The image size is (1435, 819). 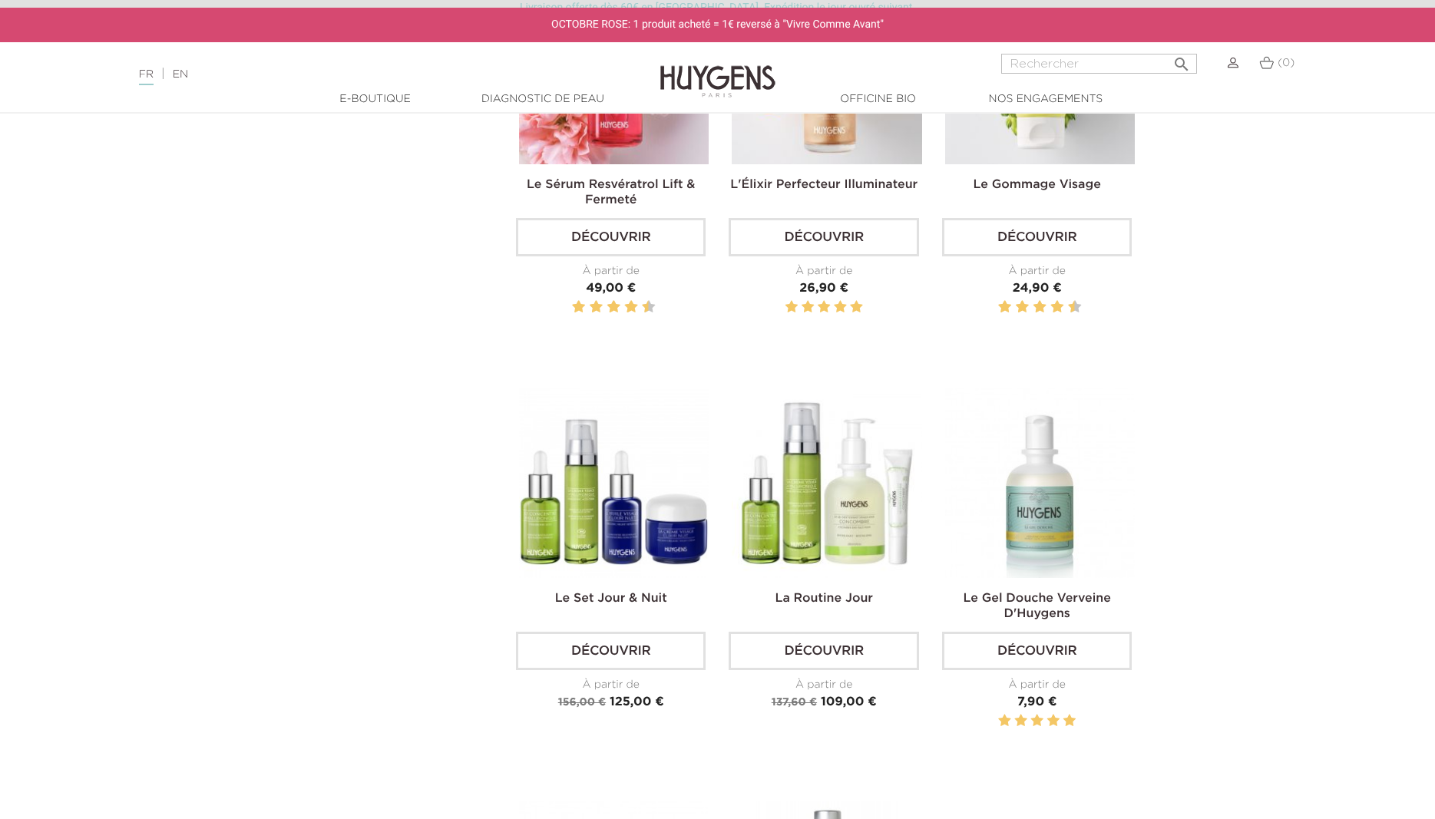 I want to click on a: La Routine Jour, so click(x=824, y=599).